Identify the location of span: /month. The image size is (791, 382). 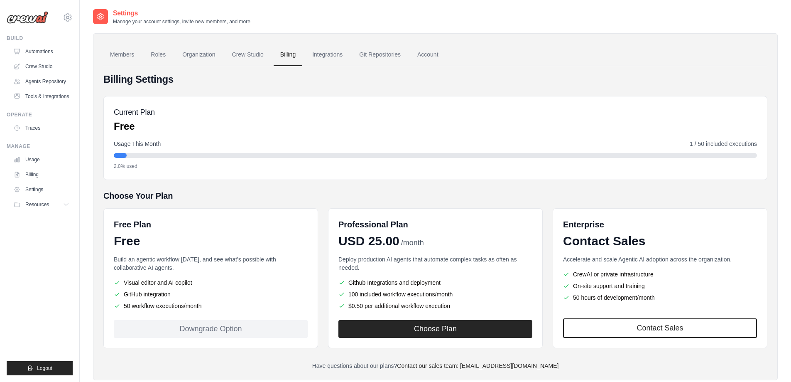
(412, 242).